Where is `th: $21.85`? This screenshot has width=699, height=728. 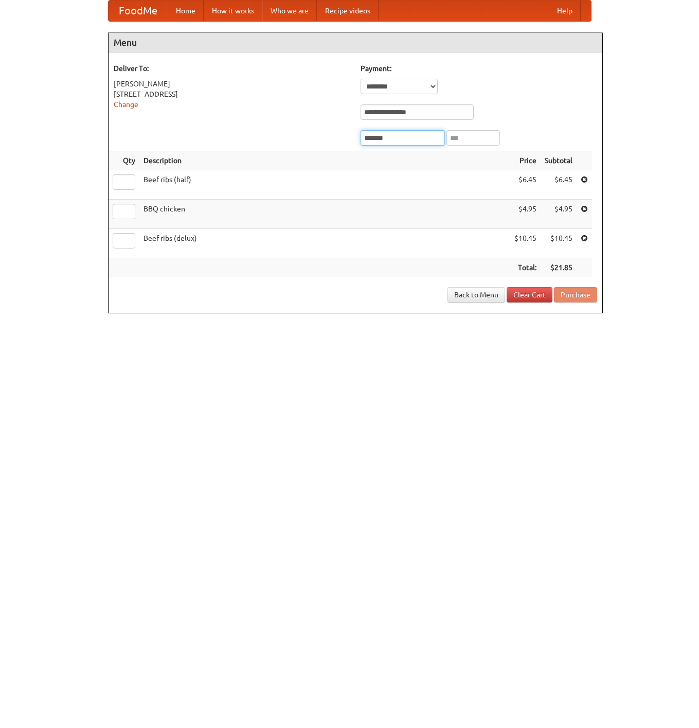 th: $21.85 is located at coordinates (558, 267).